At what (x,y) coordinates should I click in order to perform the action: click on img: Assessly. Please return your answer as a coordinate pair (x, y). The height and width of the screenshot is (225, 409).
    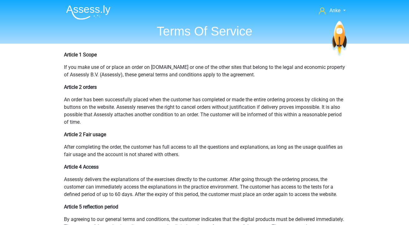
    Looking at the image, I should click on (88, 12).